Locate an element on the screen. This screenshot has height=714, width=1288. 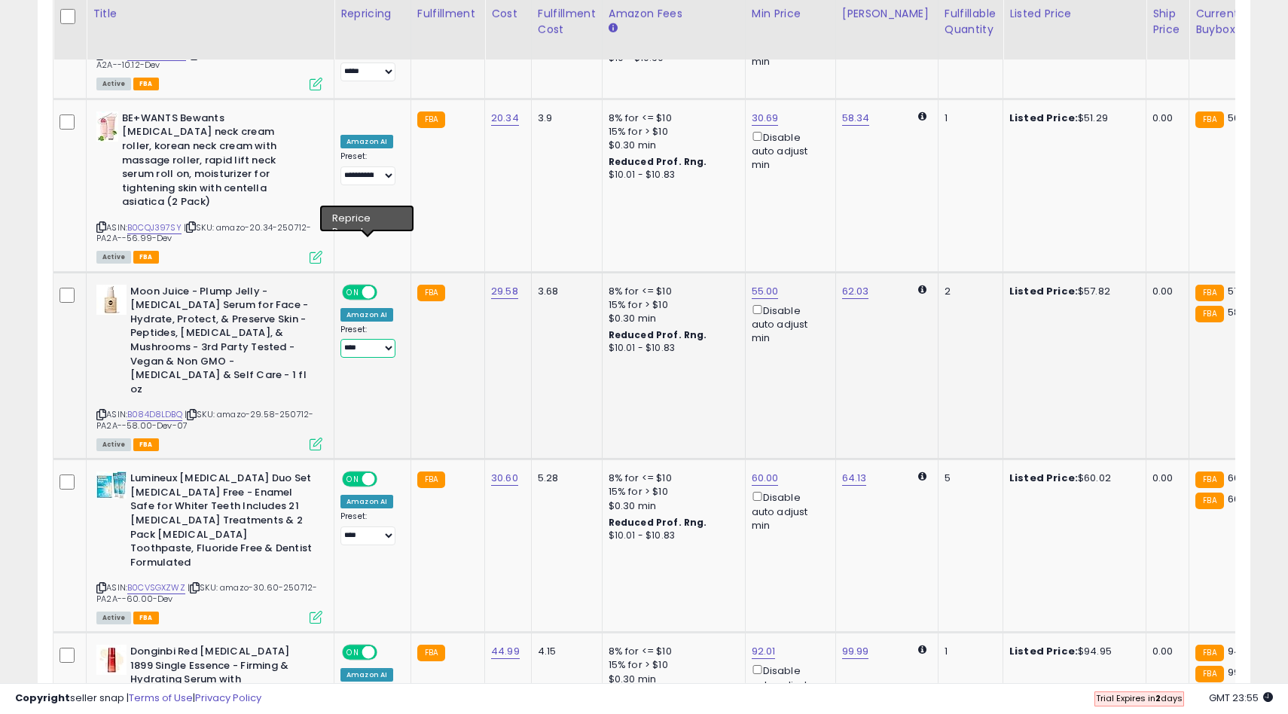
div: seller snap | | is located at coordinates (138, 698).